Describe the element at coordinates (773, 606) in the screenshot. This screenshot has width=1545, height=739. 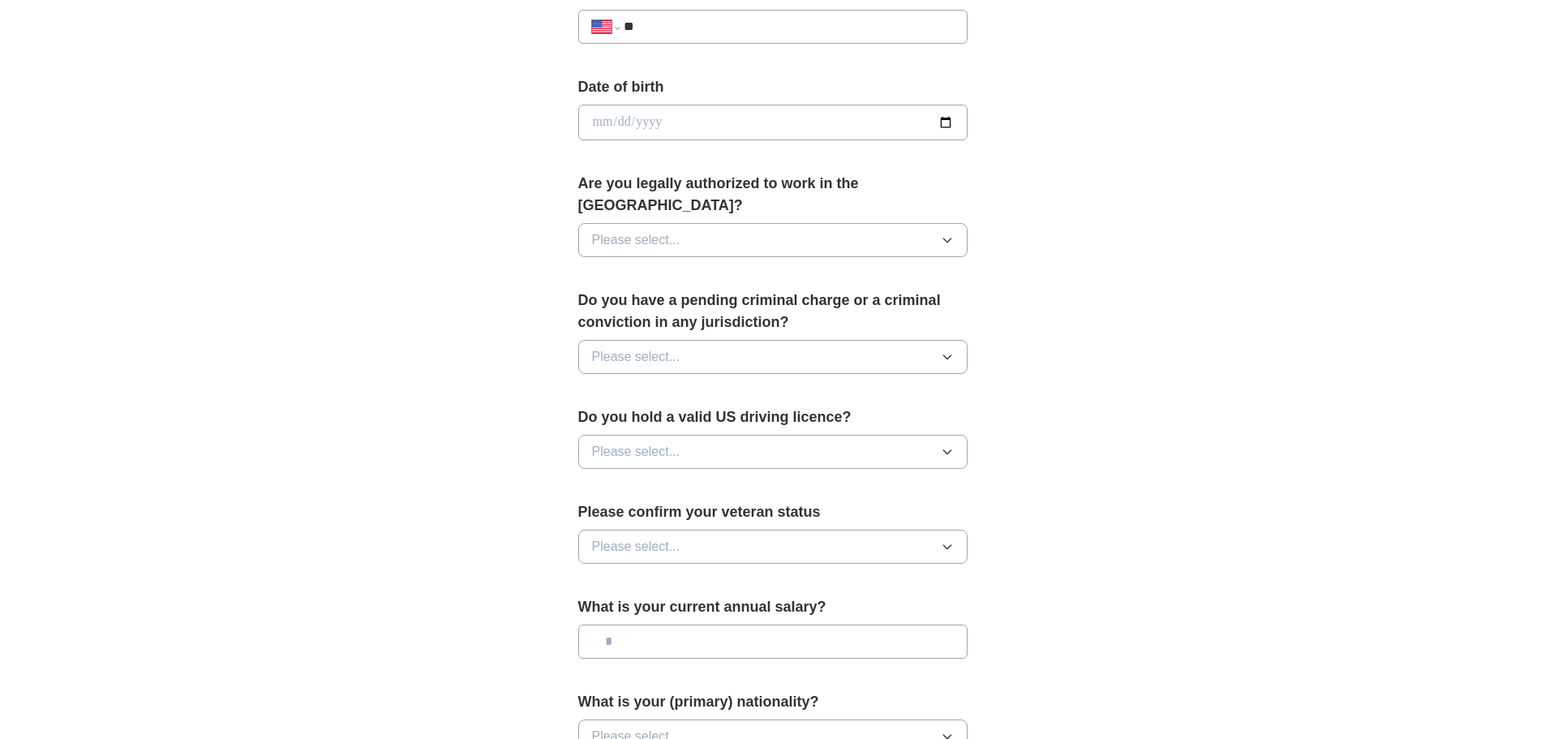
I see `label: What is your current annual salary?` at that location.